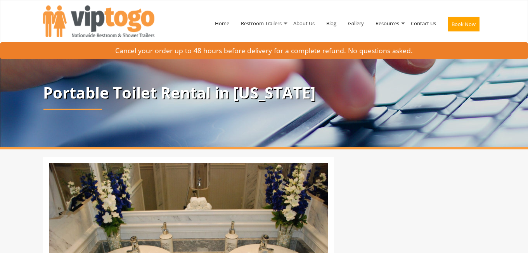 Image resolution: width=528 pixels, height=253 pixels. Describe the element at coordinates (387, 23) in the screenshot. I see `a: Resources` at that location.